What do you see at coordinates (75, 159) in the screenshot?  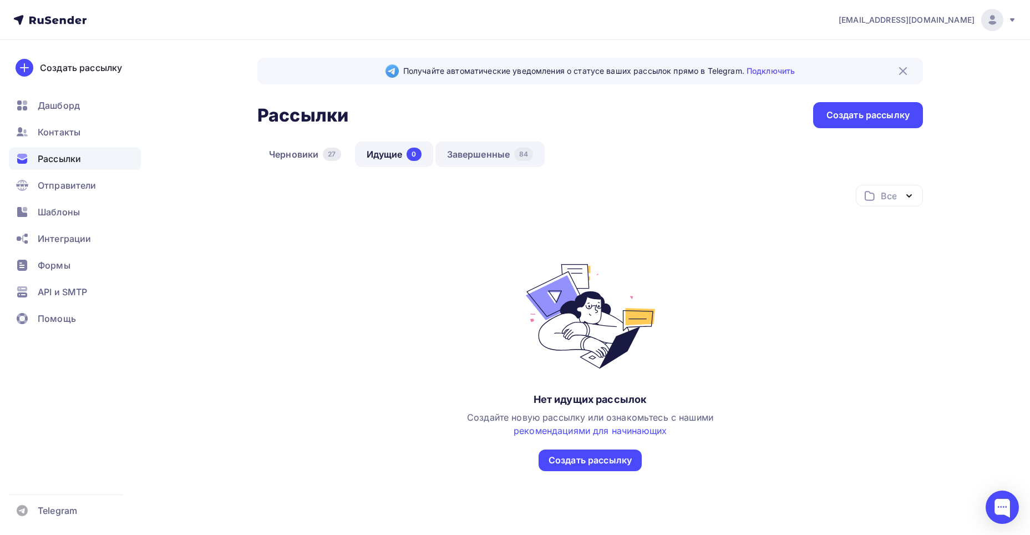 I see `a: Рассылки` at bounding box center [75, 159].